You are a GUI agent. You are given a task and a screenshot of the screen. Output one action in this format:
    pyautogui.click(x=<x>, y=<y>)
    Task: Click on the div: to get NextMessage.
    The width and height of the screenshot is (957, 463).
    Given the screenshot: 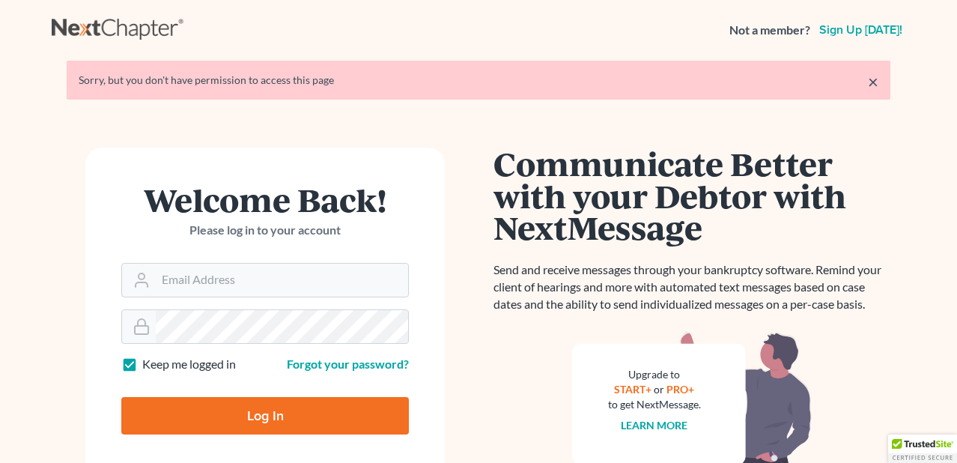 What is the action you would take?
    pyautogui.click(x=655, y=404)
    